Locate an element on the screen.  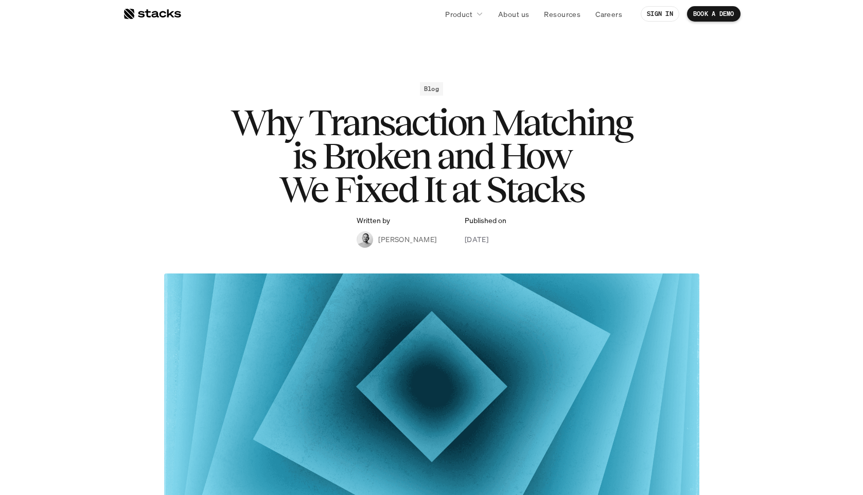
a: About us is located at coordinates (513, 14).